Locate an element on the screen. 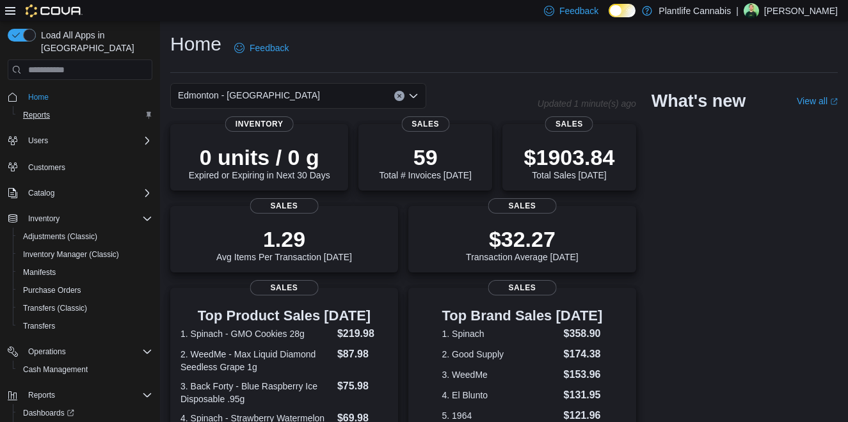 The width and height of the screenshot is (848, 422). dt: 2. WeedMe - Max Liquid Diamond Seedless Grape 1g is located at coordinates (256, 361).